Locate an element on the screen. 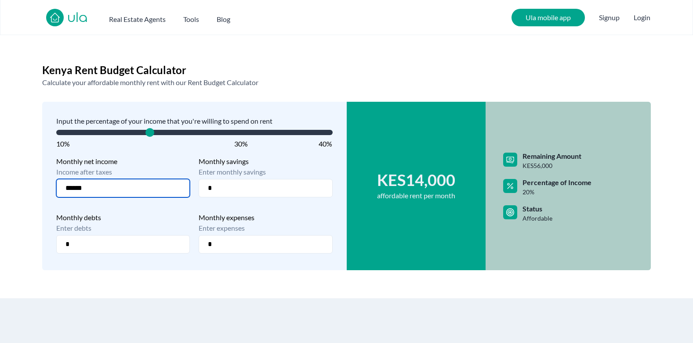 The image size is (693, 343). span: Monthly expenses is located at coordinates (265, 218).